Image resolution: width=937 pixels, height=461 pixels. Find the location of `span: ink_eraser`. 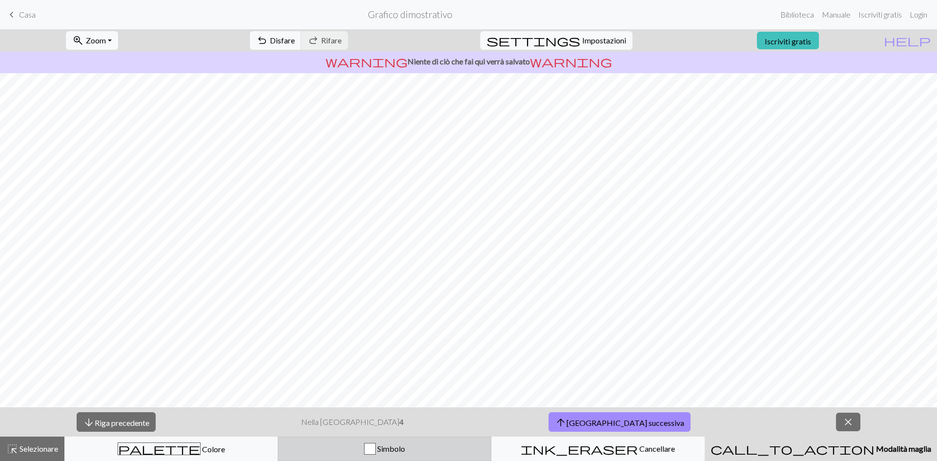

span: ink_eraser is located at coordinates (579, 449).